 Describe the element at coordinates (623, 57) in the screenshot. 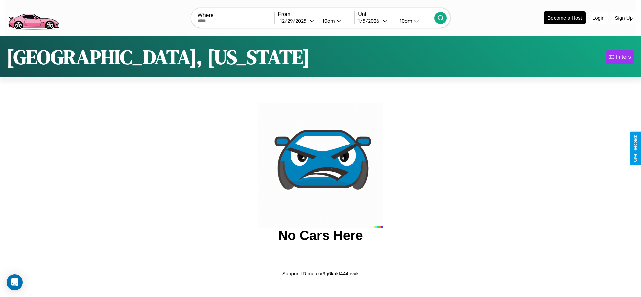

I see `div: Filters` at that location.